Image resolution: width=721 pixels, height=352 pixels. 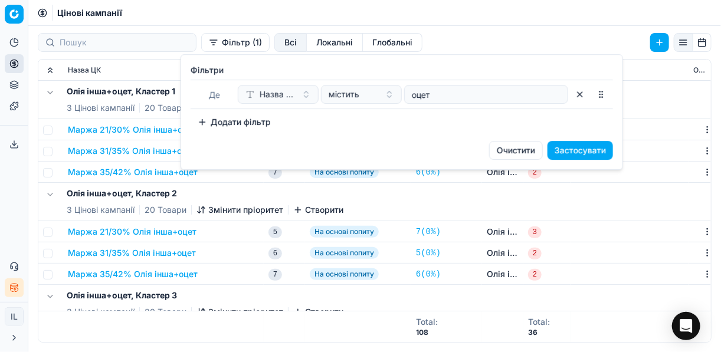 What do you see at coordinates (234, 122) in the screenshot?
I see `button: Додати фільтр` at bounding box center [234, 122].